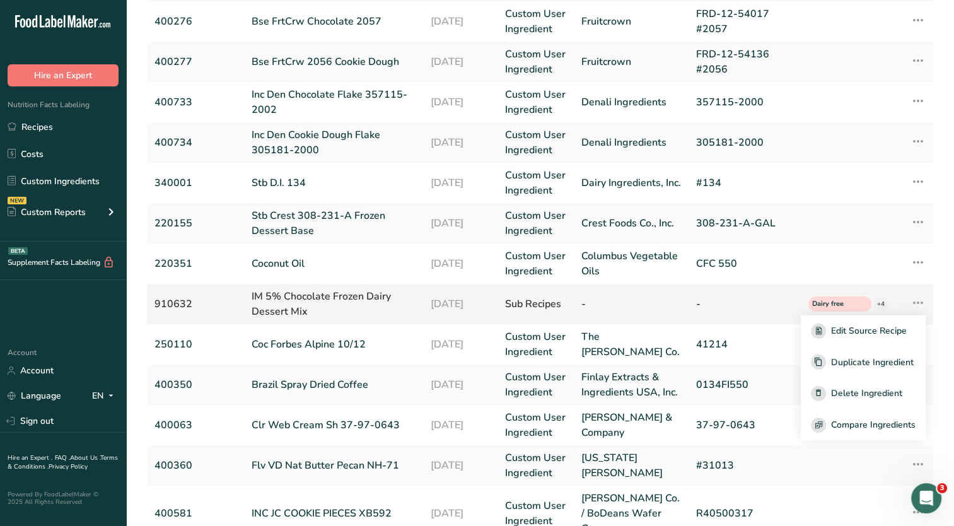  I want to click on button: Delete Ingredient, so click(863, 393).